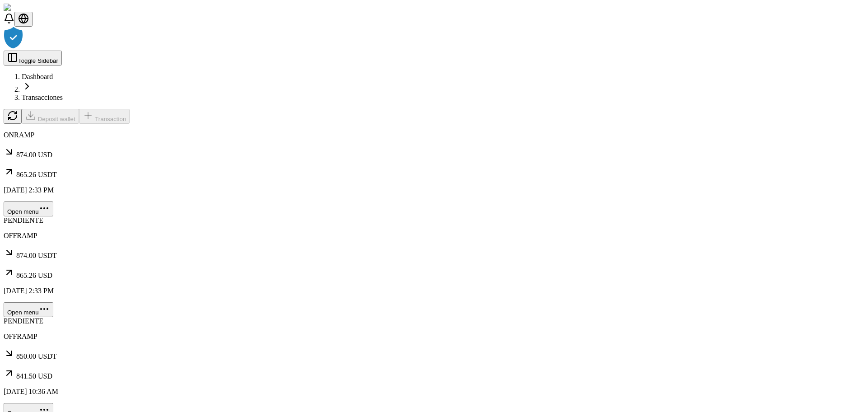 This screenshot has width=867, height=412. What do you see at coordinates (38, 61) in the screenshot?
I see `span: Toggle Sidebar` at bounding box center [38, 61].